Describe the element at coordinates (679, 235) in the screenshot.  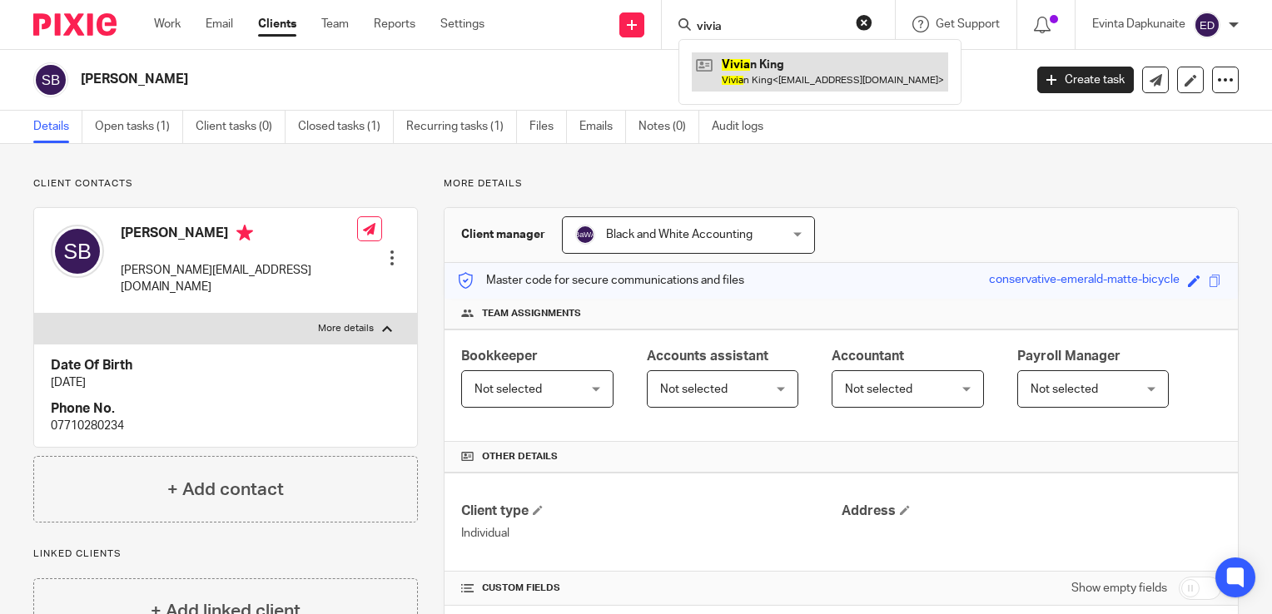
I see `span: Black and White Accounting` at that location.